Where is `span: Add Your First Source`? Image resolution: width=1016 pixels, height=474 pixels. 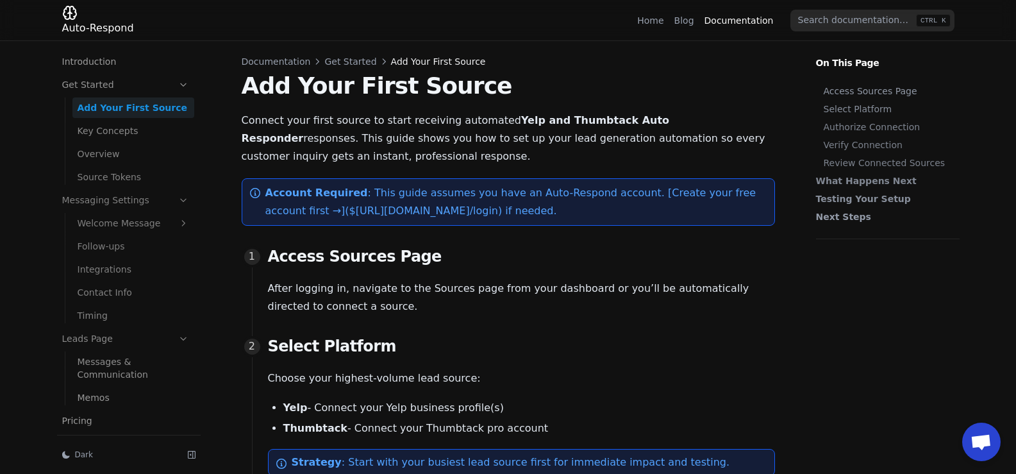
span: Add Your First Source is located at coordinates (438, 62).